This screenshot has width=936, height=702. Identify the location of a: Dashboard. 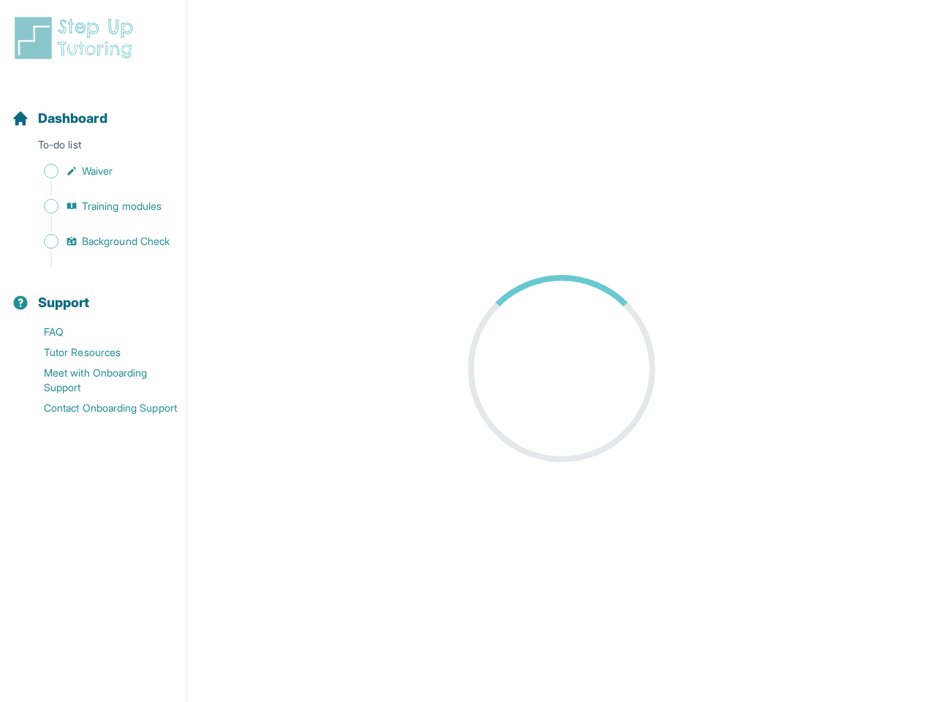
(59, 118).